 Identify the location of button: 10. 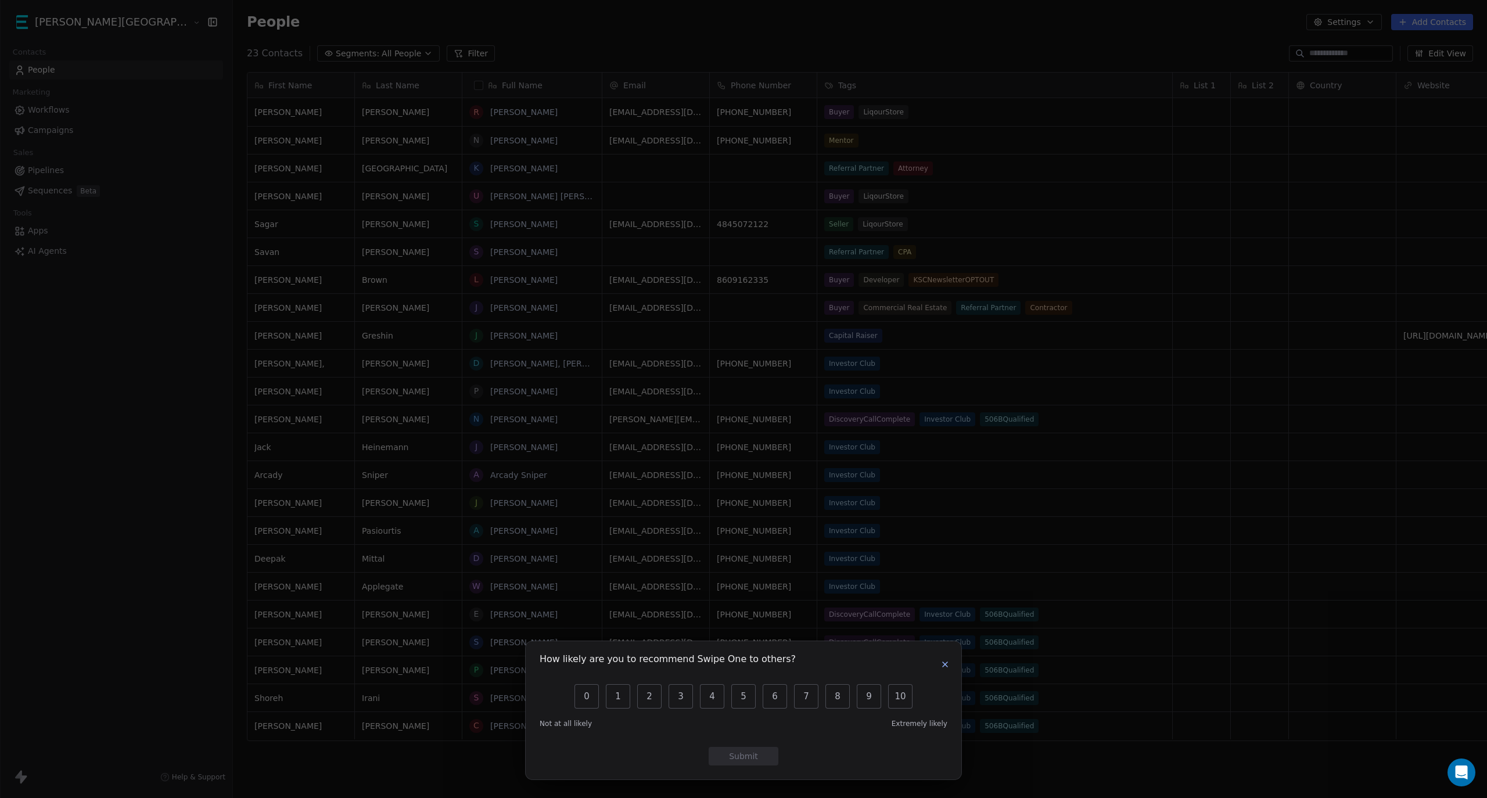
(900, 696).